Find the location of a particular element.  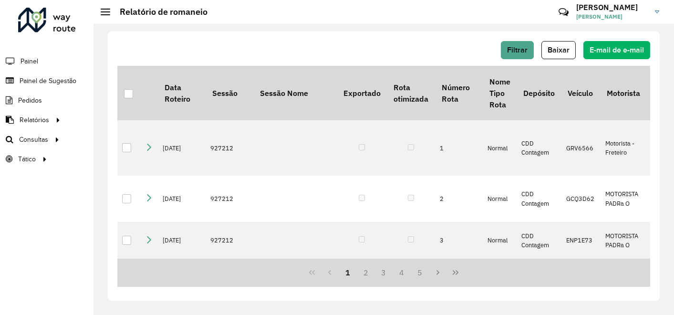

button: 4 is located at coordinates (402, 273).